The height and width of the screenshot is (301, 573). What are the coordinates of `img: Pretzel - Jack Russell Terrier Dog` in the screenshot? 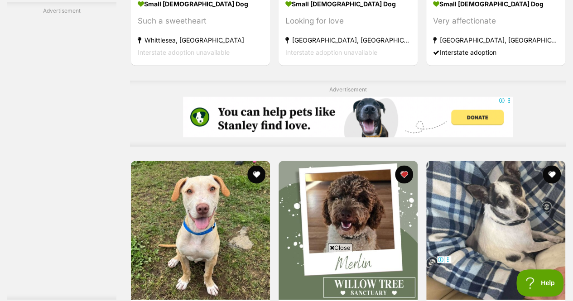 It's located at (496, 230).